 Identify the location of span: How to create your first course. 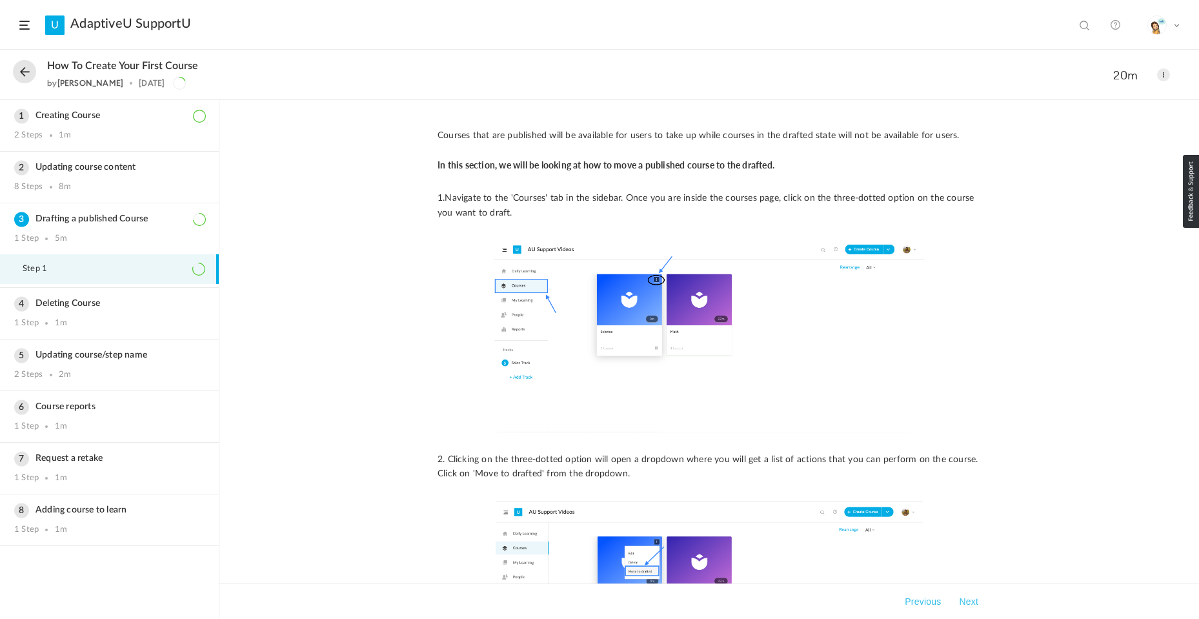
(123, 66).